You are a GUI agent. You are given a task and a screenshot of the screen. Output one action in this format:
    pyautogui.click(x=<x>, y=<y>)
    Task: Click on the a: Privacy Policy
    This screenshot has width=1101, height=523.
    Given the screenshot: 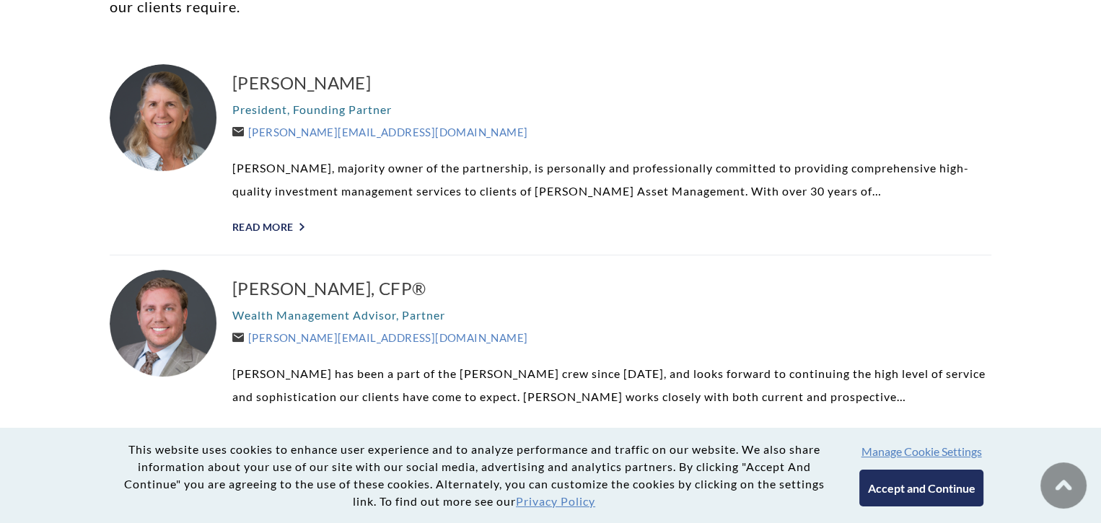 What is the action you would take?
    pyautogui.click(x=556, y=501)
    